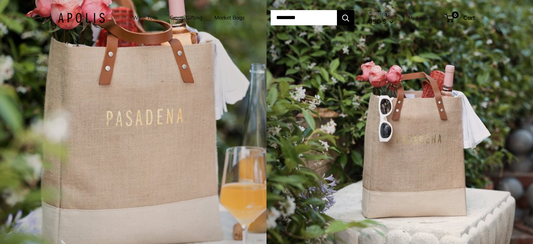 The width and height of the screenshot is (533, 244). What do you see at coordinates (460, 18) in the screenshot?
I see `a: 0 Cart` at bounding box center [460, 18].